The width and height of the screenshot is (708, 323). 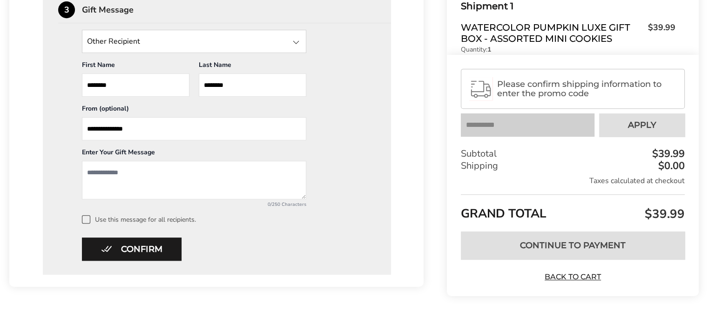 What do you see at coordinates (572, 181) in the screenshot?
I see `div: Taxes calculated at checkout` at bounding box center [572, 181].